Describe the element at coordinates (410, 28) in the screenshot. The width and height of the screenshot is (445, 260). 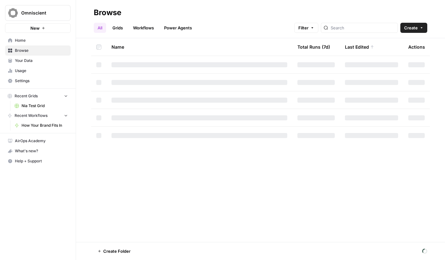
I see `span: Create` at that location.